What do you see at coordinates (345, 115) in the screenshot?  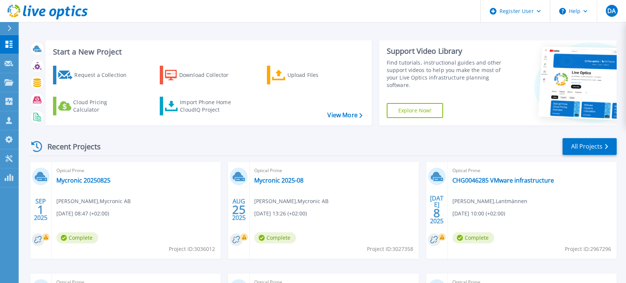 I see `a: View More` at bounding box center [345, 115].